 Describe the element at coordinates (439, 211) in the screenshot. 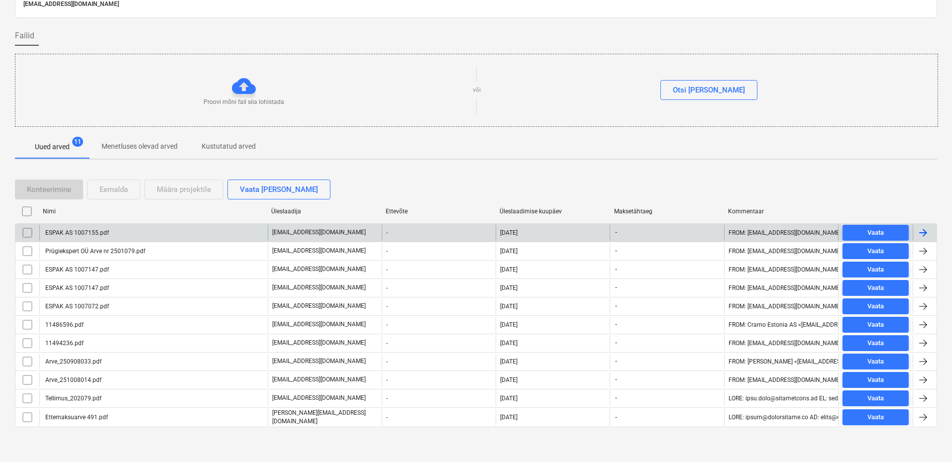

I see `div: Ettevõte` at that location.